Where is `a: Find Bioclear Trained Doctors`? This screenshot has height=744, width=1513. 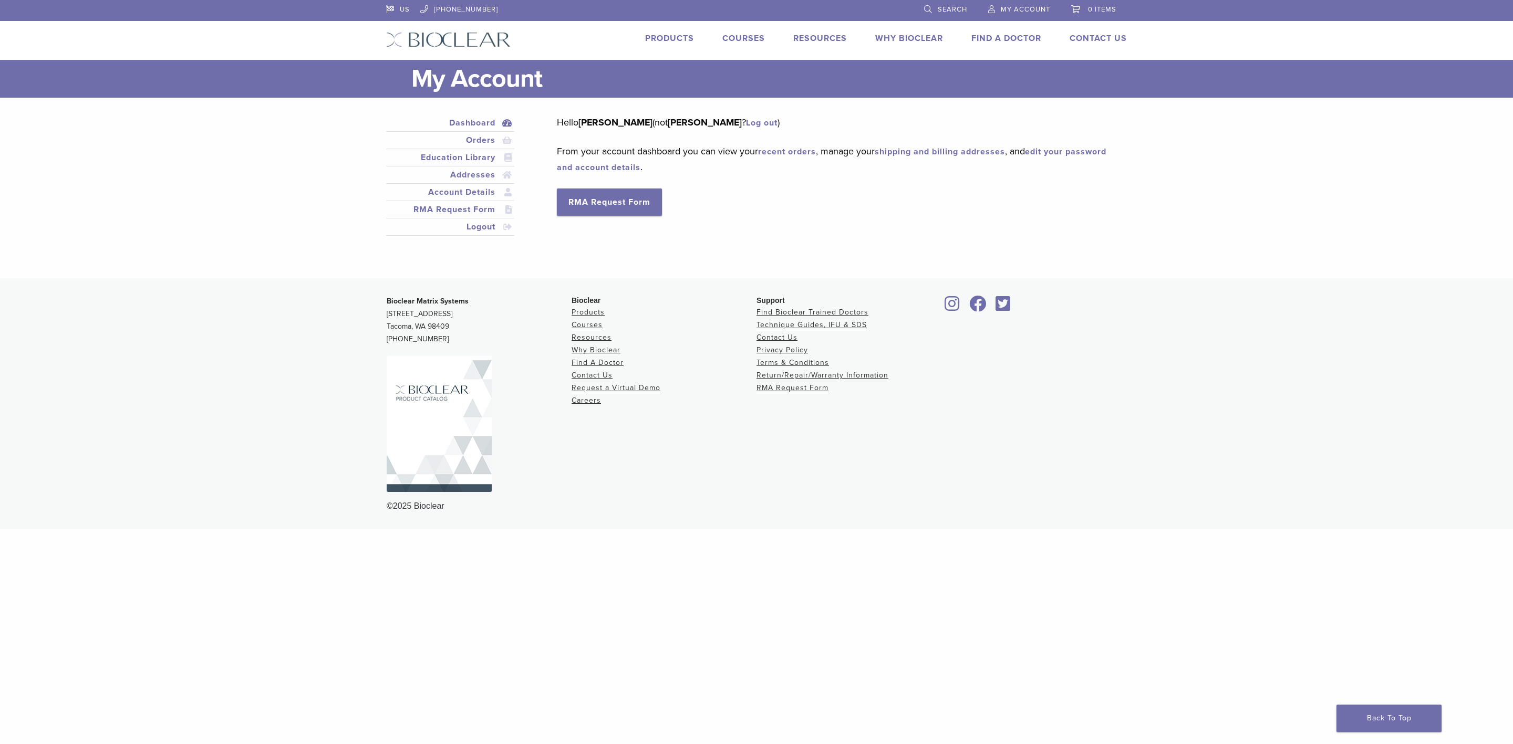
a: Find Bioclear Trained Doctors is located at coordinates (812, 312).